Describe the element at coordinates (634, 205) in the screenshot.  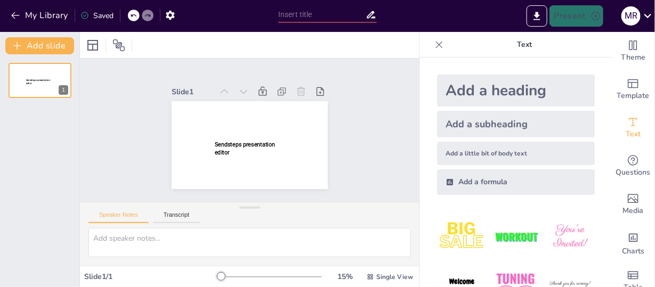
I see `div: Add images, graphics, shapes or video` at that location.